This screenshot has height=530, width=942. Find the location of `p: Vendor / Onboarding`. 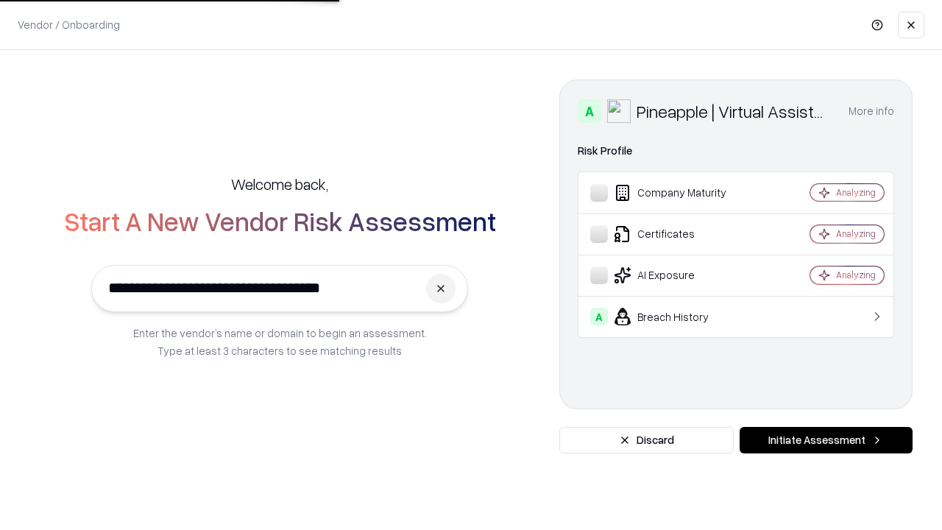

p: Vendor / Onboarding is located at coordinates (68, 24).